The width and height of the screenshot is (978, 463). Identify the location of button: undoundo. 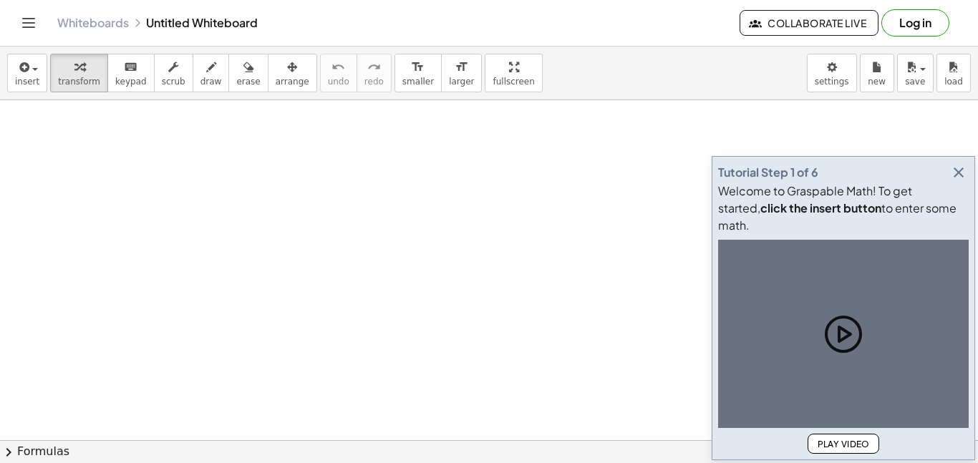
(339, 73).